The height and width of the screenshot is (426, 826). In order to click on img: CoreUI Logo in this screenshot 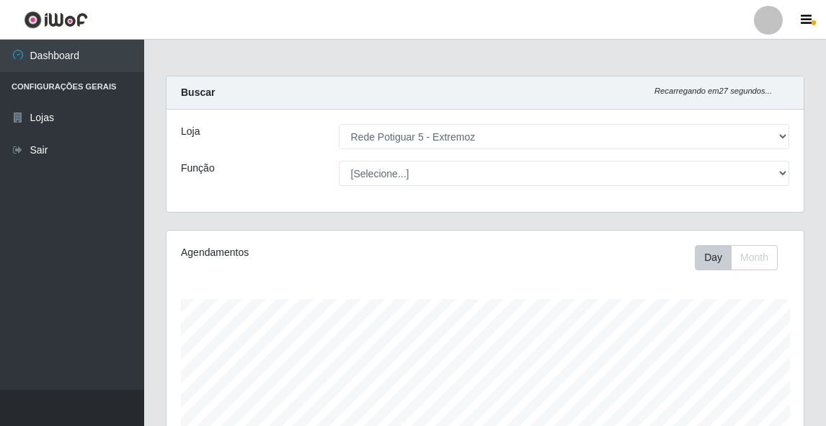, I will do `click(56, 19)`.